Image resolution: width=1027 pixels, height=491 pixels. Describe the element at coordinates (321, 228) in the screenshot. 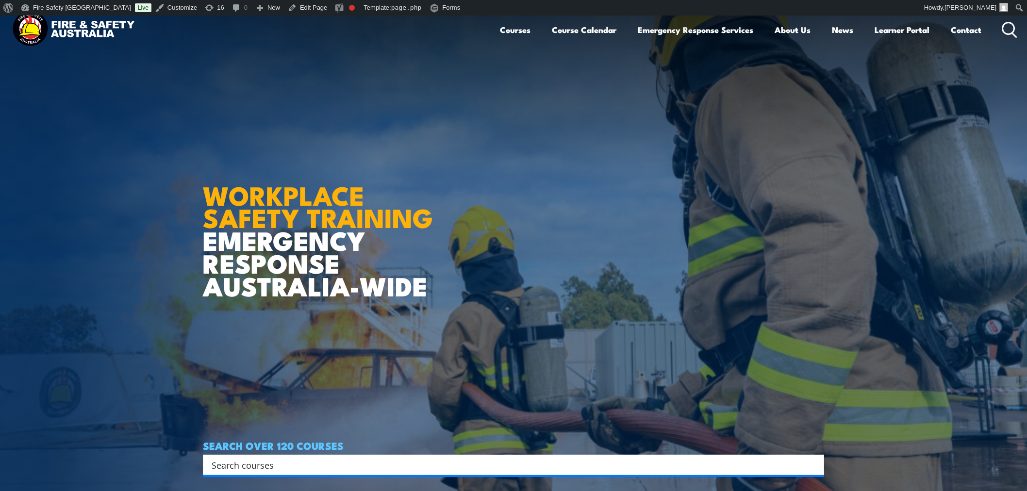

I see `h1: EMERGENCY RESPONSE AUSTRALIA-WIDE` at that location.